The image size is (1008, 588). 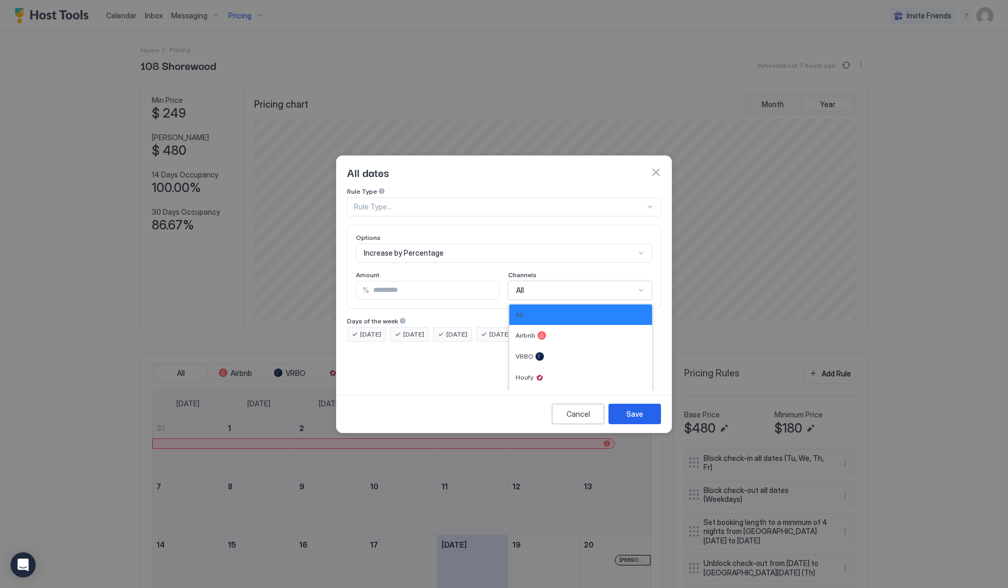 What do you see at coordinates (499, 207) in the screenshot?
I see `div: Rule Type...` at bounding box center [499, 207].